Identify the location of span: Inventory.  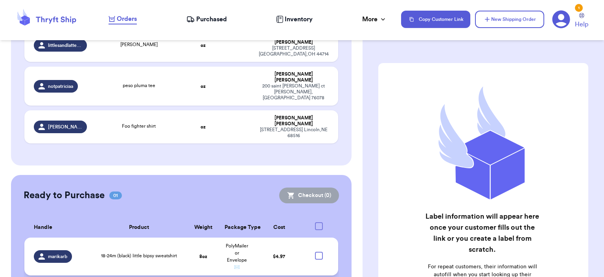
(299, 19).